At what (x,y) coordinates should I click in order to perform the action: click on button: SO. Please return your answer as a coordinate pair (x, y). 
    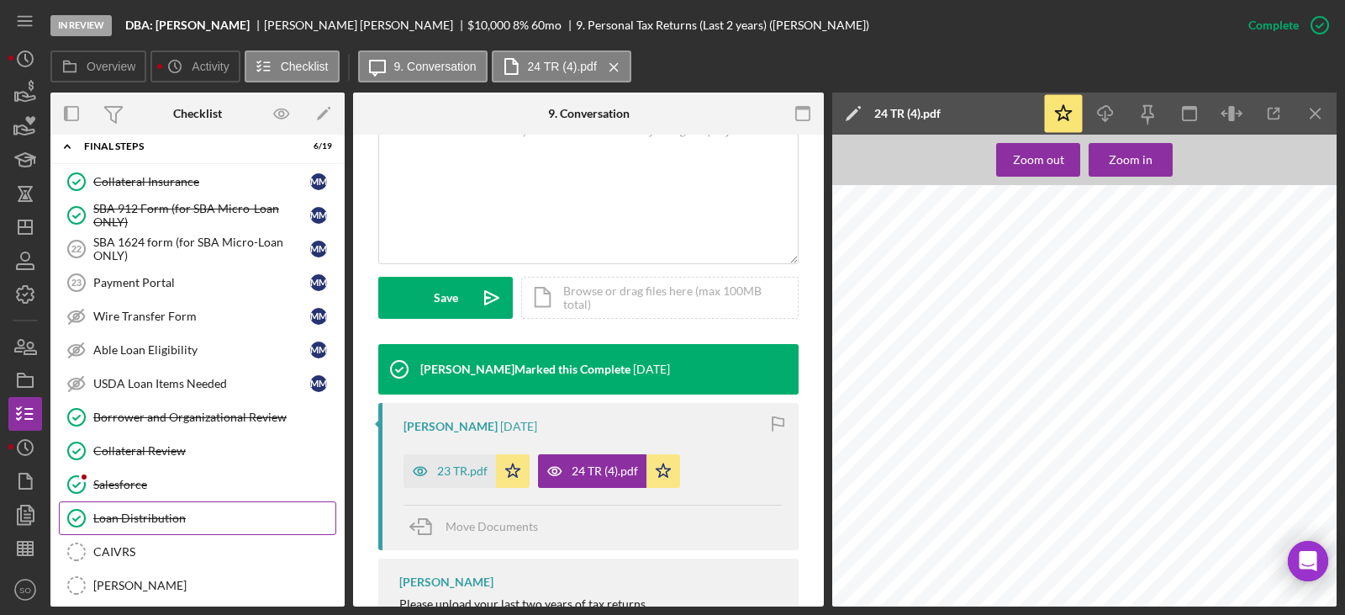
    Looking at the image, I should click on (25, 589).